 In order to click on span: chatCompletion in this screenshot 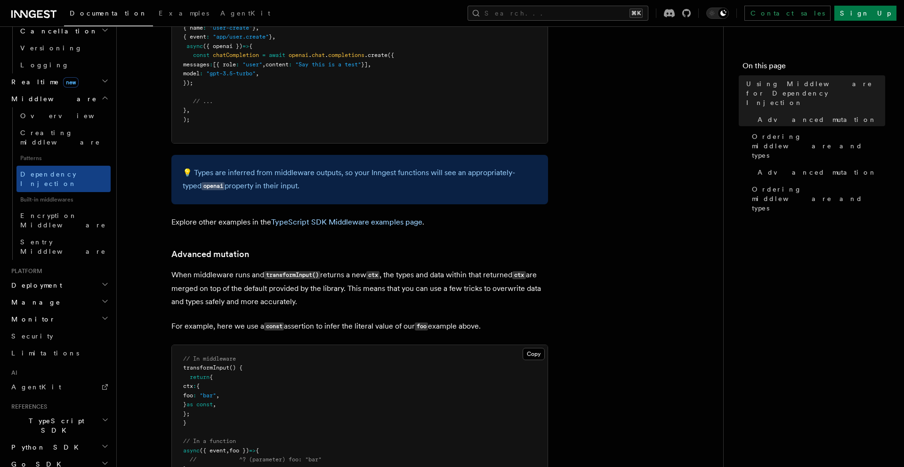, I will do `click(236, 55)`.